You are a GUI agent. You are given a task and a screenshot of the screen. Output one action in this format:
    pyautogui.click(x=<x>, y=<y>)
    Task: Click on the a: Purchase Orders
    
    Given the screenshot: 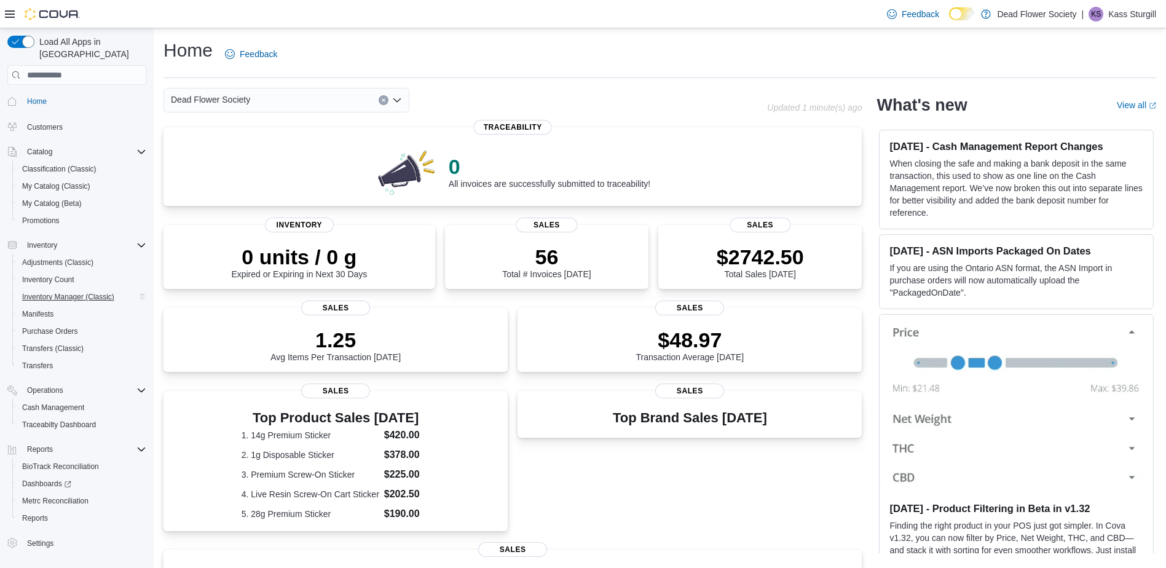 What is the action you would take?
    pyautogui.click(x=50, y=331)
    